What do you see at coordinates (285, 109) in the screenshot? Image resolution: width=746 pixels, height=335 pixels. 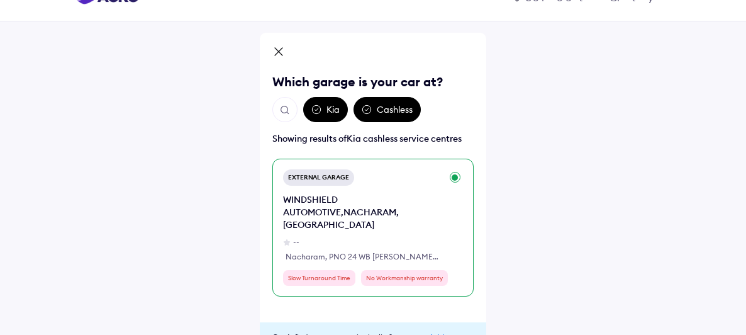 I see `button: Open search` at bounding box center [285, 109].